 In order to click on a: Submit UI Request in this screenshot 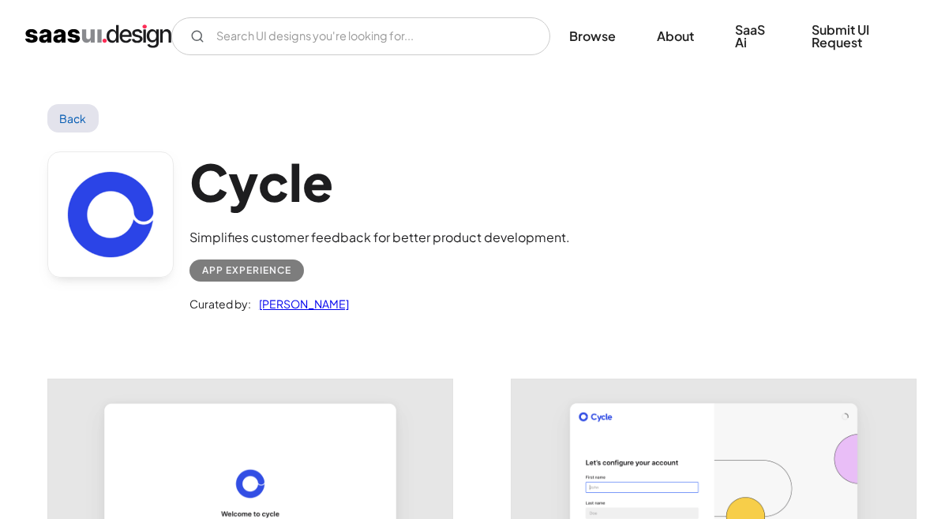, I will do `click(855, 36)`.